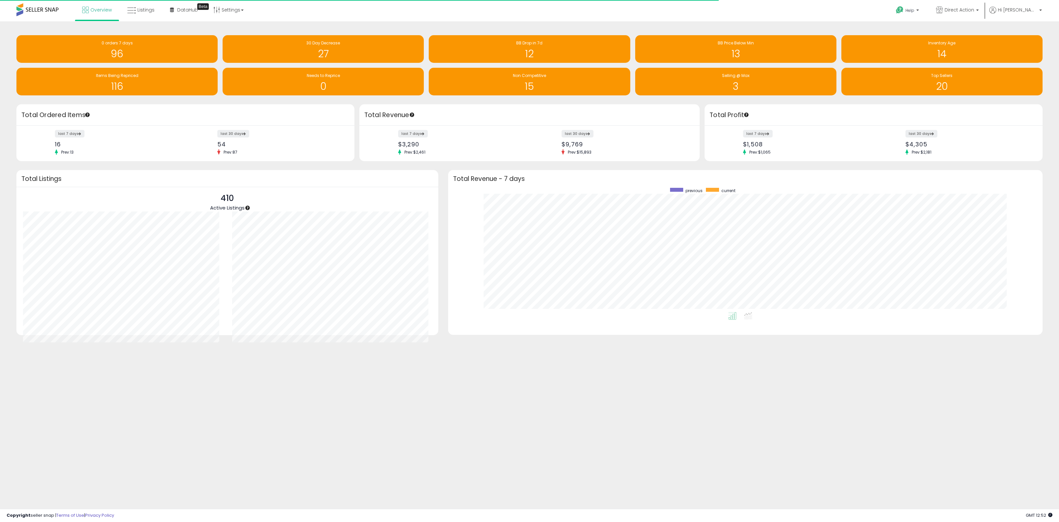 The image size is (1059, 522). I want to click on div: $9,769, so click(625, 144).